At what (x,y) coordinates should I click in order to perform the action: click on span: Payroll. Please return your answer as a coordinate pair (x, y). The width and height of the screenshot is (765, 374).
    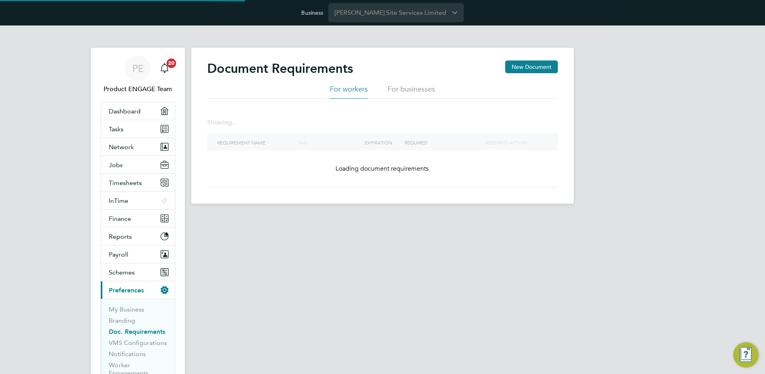
    Looking at the image, I should click on (118, 254).